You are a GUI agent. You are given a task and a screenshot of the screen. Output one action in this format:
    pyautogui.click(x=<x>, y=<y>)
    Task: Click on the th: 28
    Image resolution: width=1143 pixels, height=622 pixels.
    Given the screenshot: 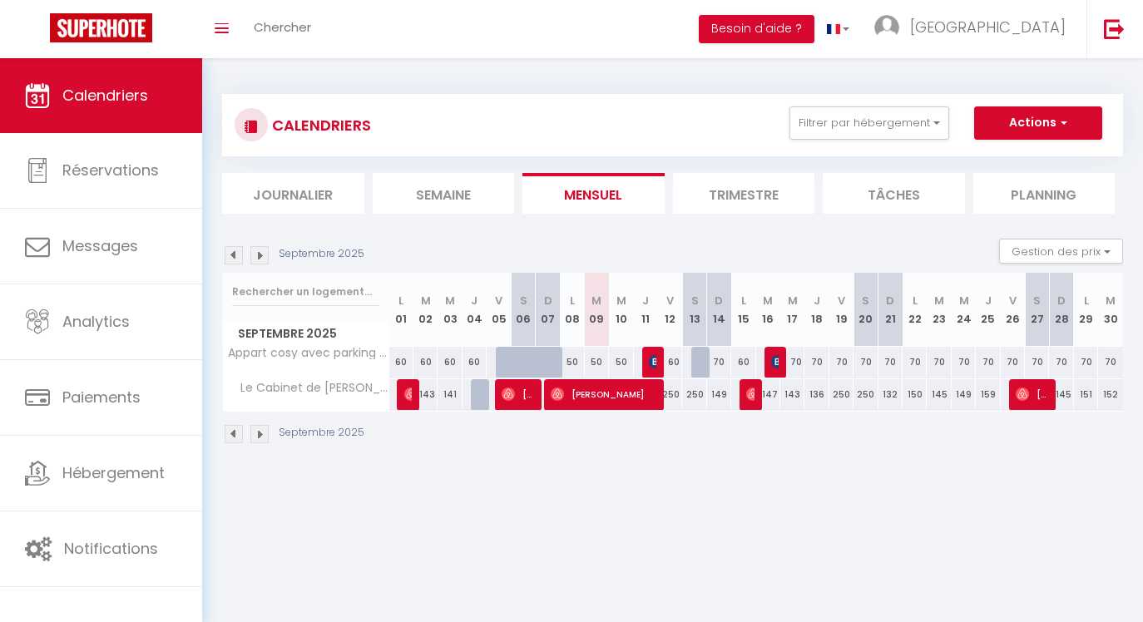 What is the action you would take?
    pyautogui.click(x=1061, y=310)
    